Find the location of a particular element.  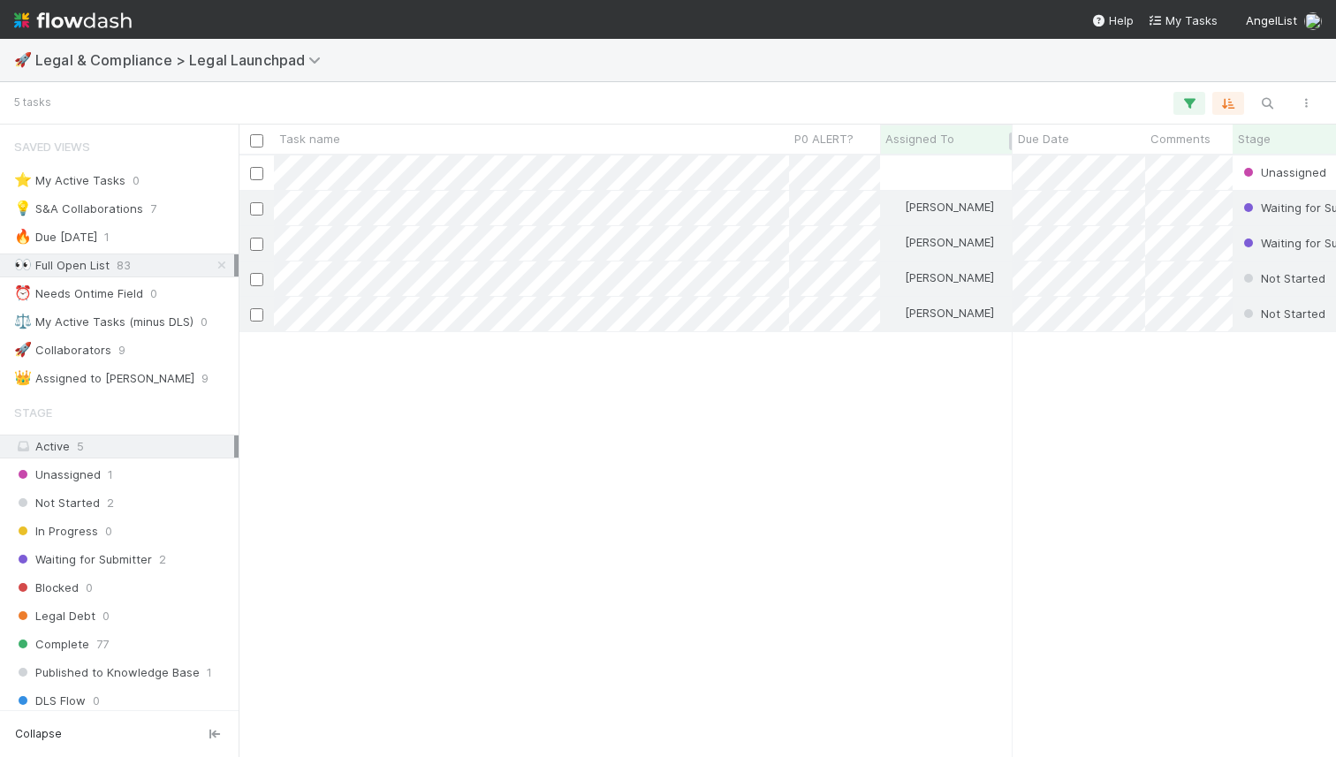

span: Blocked is located at coordinates (46, 588).